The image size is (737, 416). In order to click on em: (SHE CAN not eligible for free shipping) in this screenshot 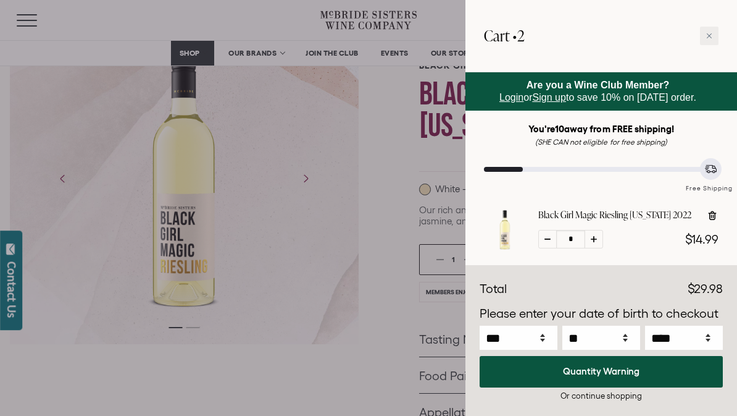, I will do `click(602, 141)`.